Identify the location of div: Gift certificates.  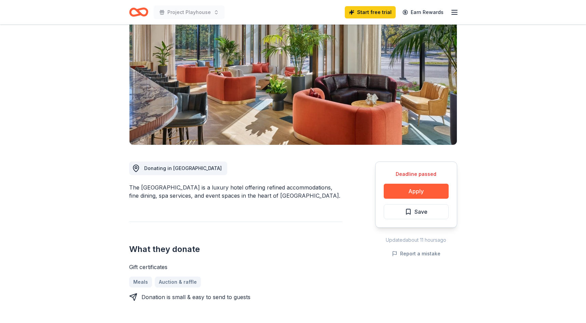
(236, 267).